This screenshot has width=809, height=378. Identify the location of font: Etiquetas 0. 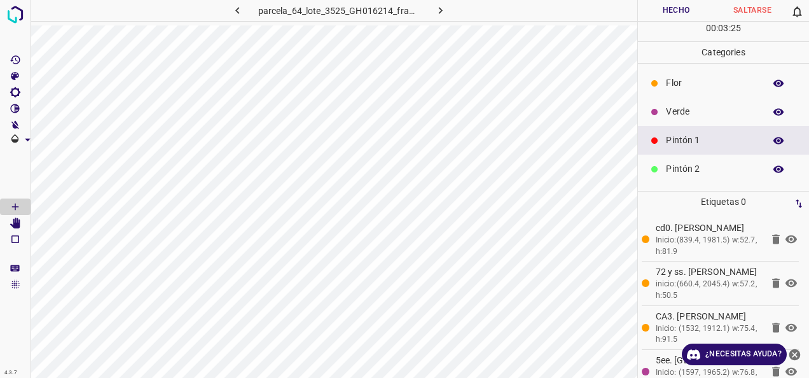
(723, 202).